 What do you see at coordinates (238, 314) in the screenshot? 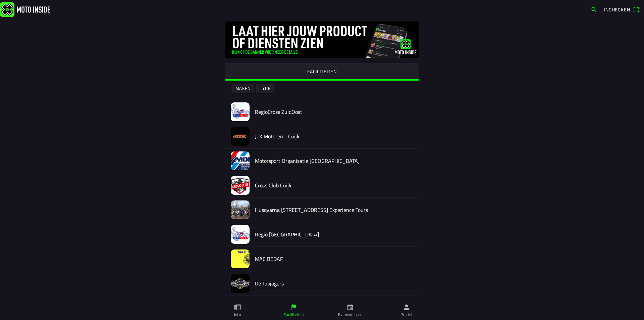
I see `ion-label: Info` at bounding box center [238, 314].